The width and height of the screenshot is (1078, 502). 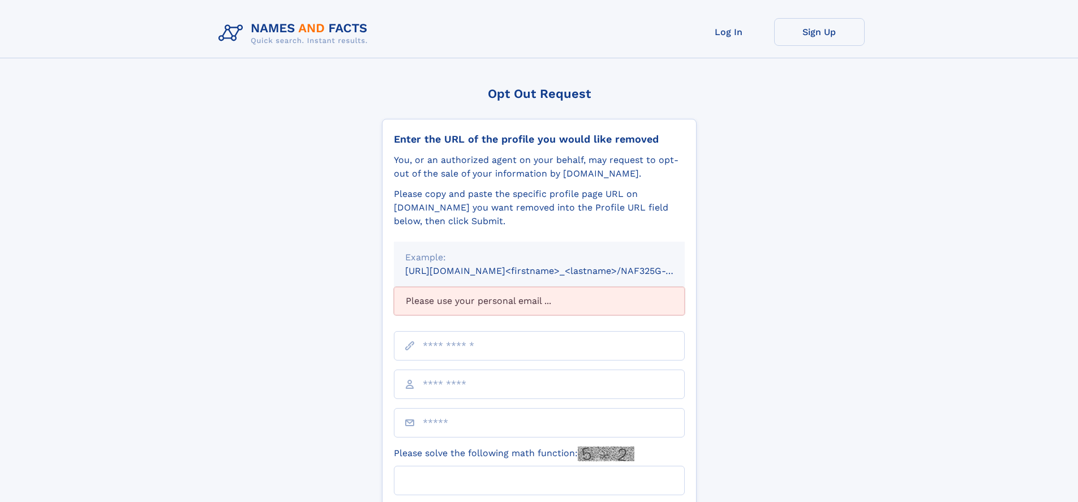 What do you see at coordinates (539, 139) in the screenshot?
I see `div: Enter the URL of the profile you would like removed` at bounding box center [539, 139].